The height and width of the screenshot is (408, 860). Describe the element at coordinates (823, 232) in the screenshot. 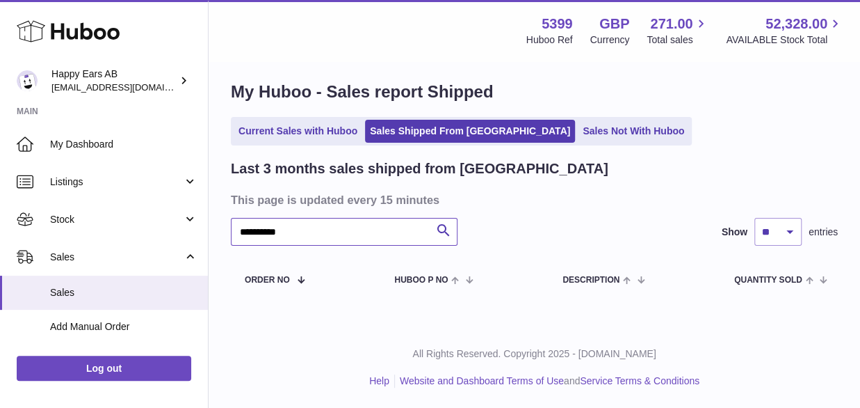

I see `span: entries` at that location.